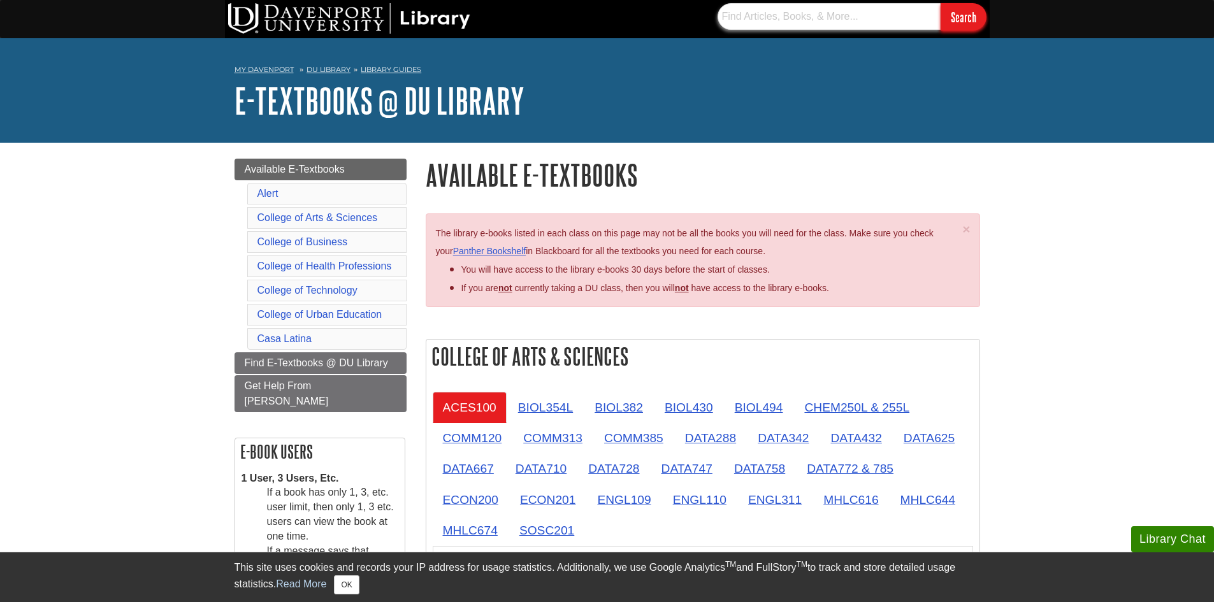 This screenshot has width=1214, height=602. Describe the element at coordinates (616, 270) in the screenshot. I see `span: You will have access to the library e-books 30 days before the start of classes.` at that location.